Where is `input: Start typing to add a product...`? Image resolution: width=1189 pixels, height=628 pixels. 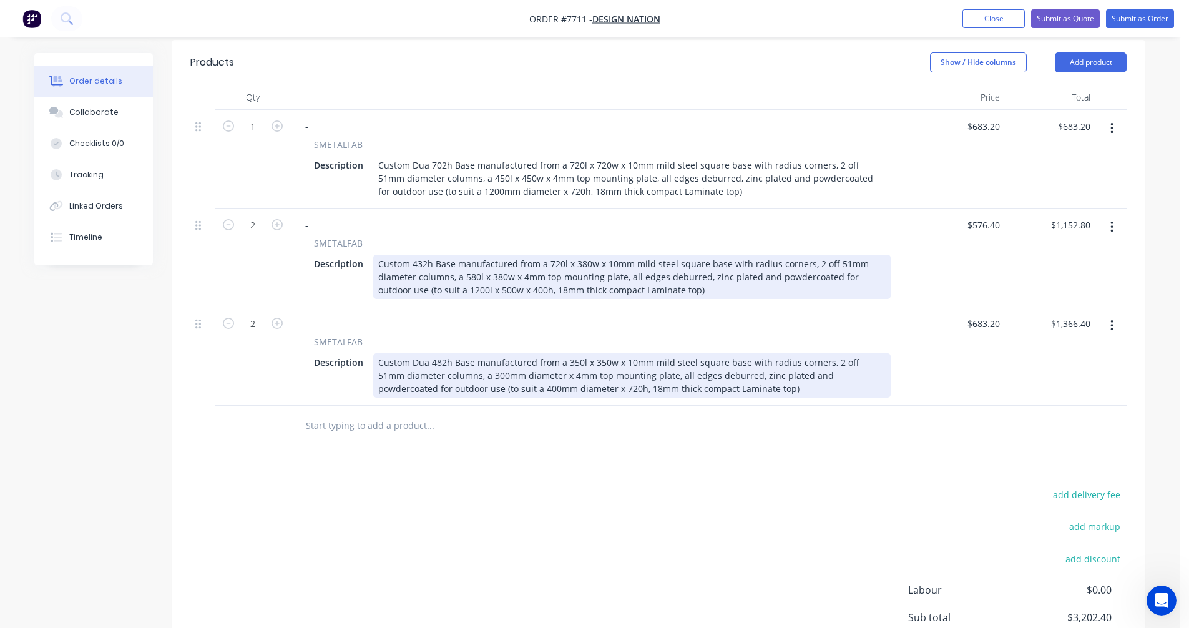
input: Start typing to add a product... is located at coordinates (430, 426).